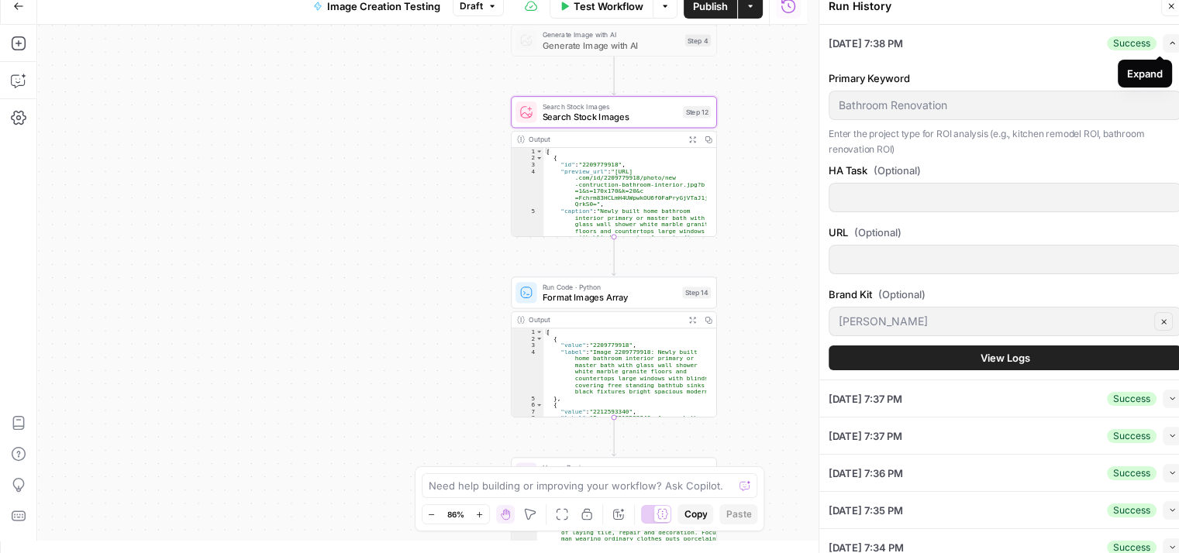 This screenshot has height=553, width=1179. Describe the element at coordinates (1005, 358) in the screenshot. I see `span: View Logs` at that location.